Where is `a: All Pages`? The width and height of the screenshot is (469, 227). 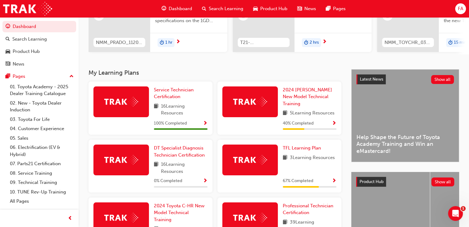
a: All Pages is located at coordinates (42, 202).